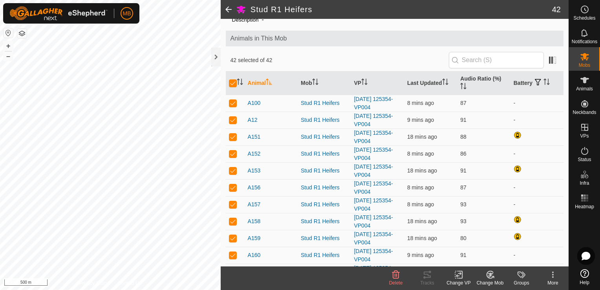  Describe the element at coordinates (254, 255) in the screenshot. I see `span: A160` at that location.